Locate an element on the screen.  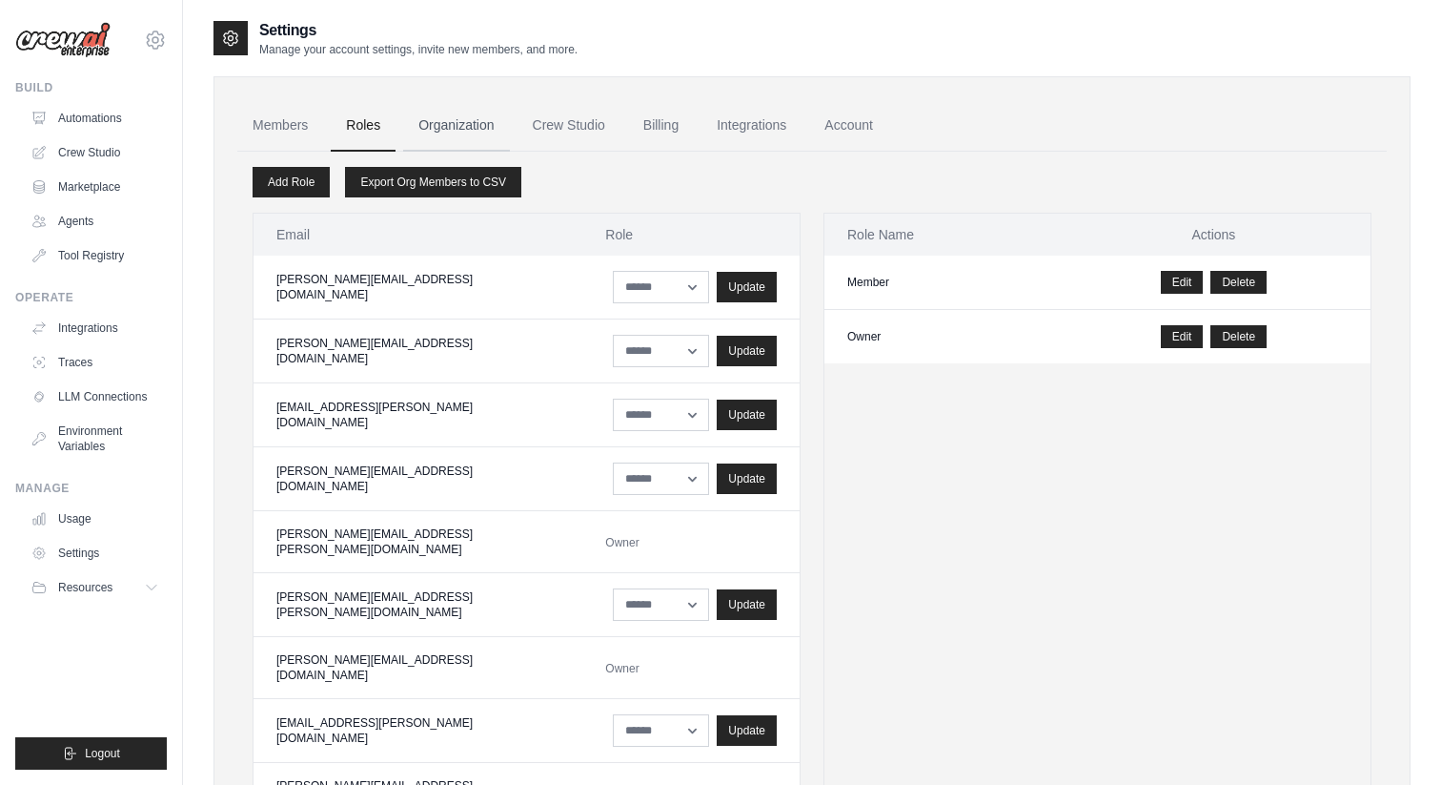
a: Export Org Members to CSV is located at coordinates (433, 182).